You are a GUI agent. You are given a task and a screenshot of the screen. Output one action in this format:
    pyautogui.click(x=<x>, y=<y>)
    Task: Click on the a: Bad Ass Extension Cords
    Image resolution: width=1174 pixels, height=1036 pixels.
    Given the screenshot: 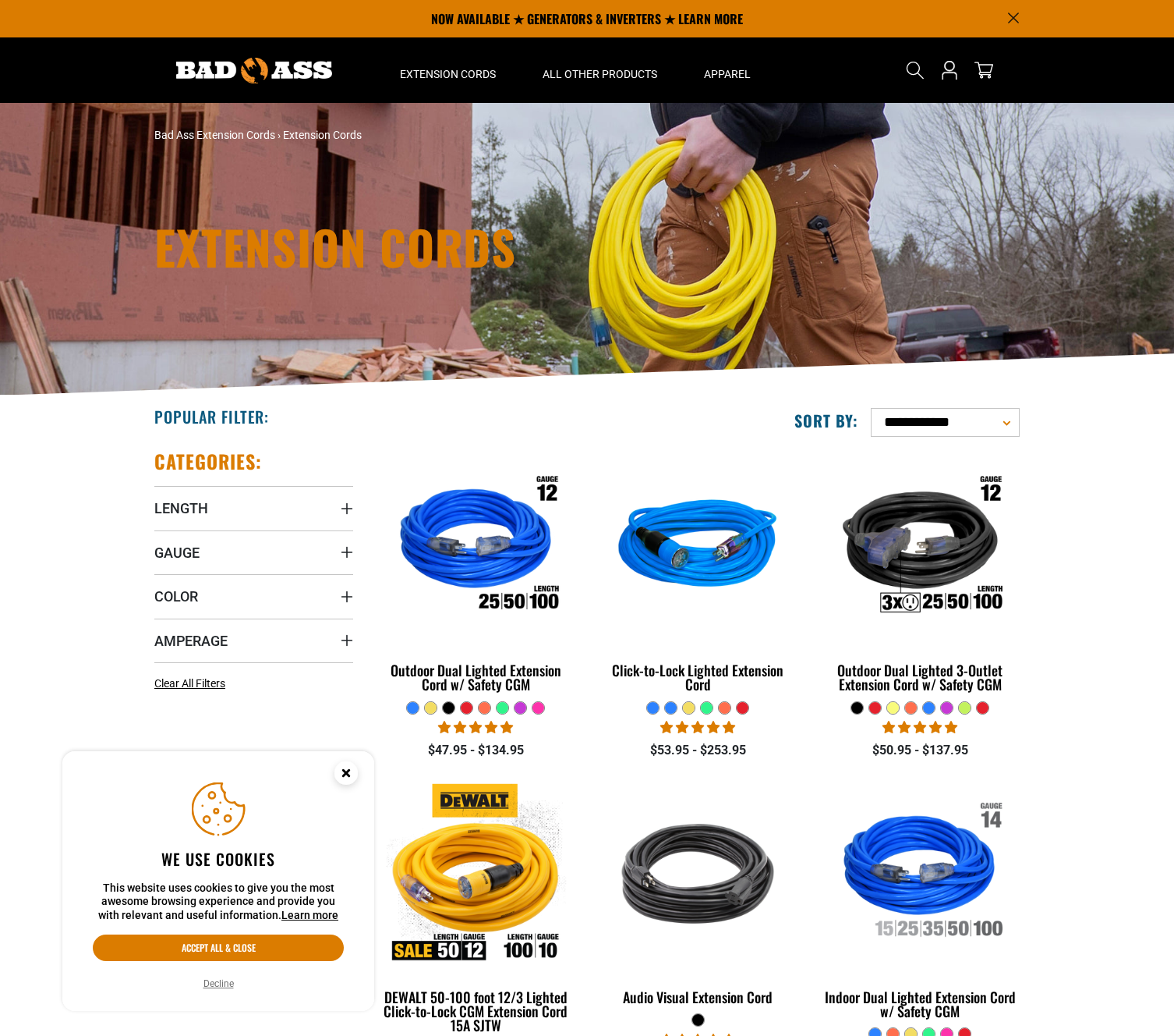 What is the action you would take?
    pyautogui.click(x=215, y=135)
    